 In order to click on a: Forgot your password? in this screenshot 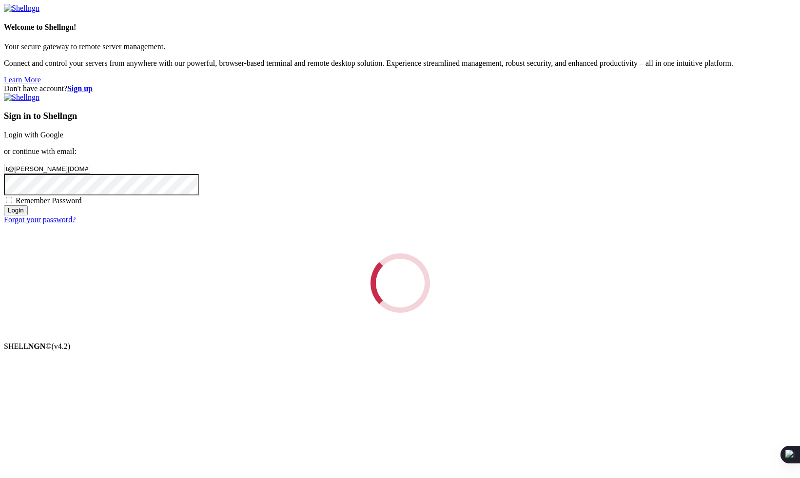, I will do `click(40, 219)`.